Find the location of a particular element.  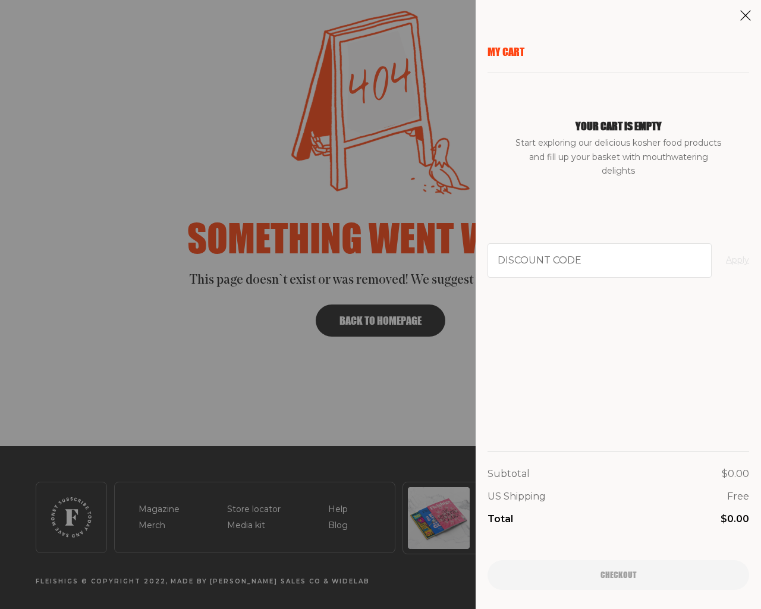

h1: Your cart is empty is located at coordinates (618, 126).